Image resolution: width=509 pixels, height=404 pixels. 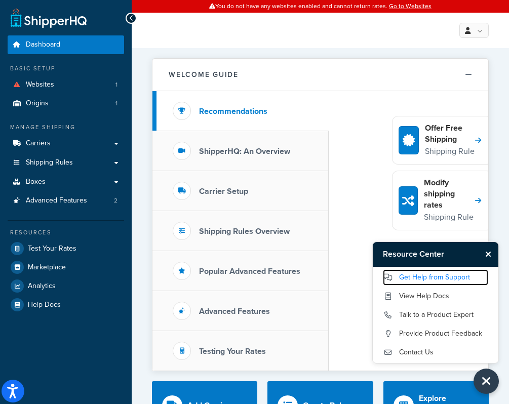 What do you see at coordinates (66, 201) in the screenshot?
I see `a: Advanced Features2` at bounding box center [66, 201].